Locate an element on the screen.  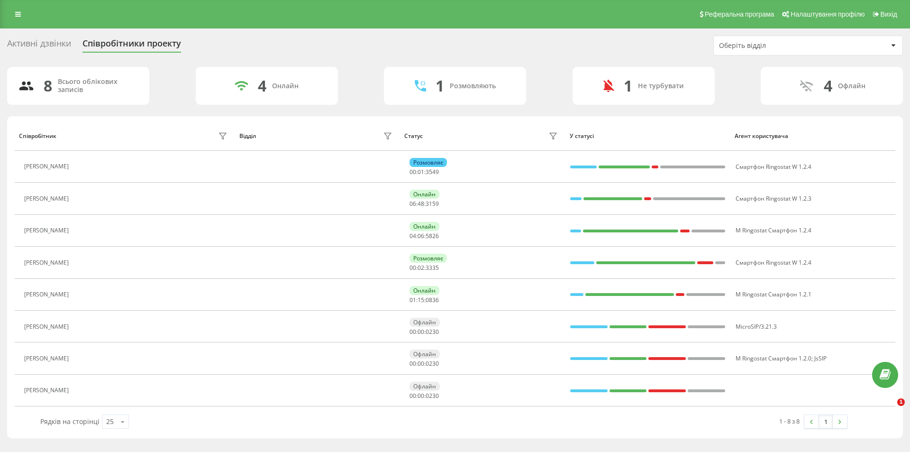
font: MicroSIP/3.21.3 is located at coordinates (756, 326).